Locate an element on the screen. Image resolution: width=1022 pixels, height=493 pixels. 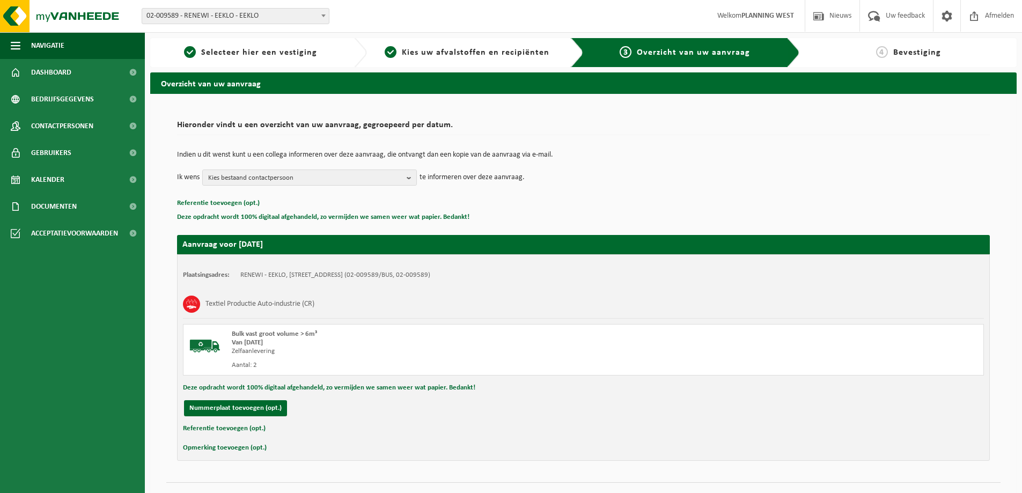
span: Acceptatievoorwaarden is located at coordinates (75, 233).